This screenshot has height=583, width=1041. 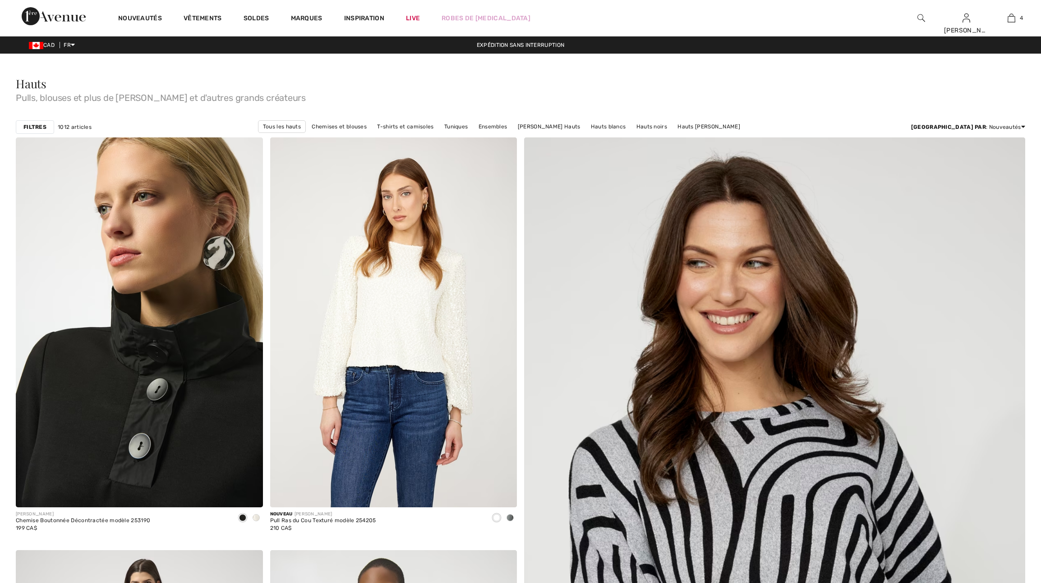 What do you see at coordinates (307, 19) in the screenshot?
I see `a: Marques` at bounding box center [307, 19].